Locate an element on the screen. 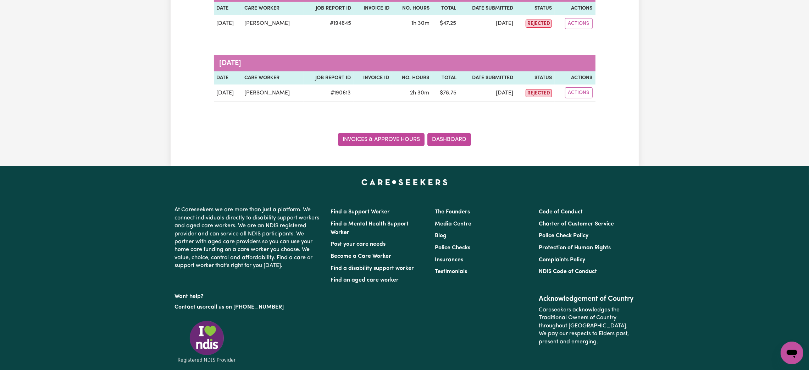 The image size is (809, 370). a: Police Checks is located at coordinates (453, 248).